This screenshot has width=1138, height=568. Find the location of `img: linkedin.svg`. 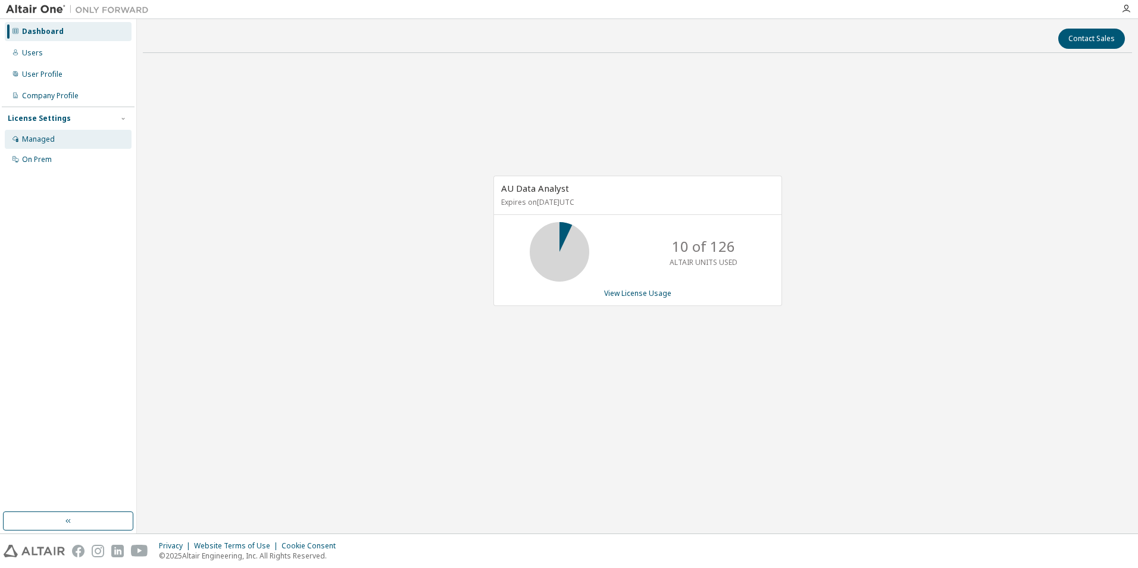

img: linkedin.svg is located at coordinates (117, 550).